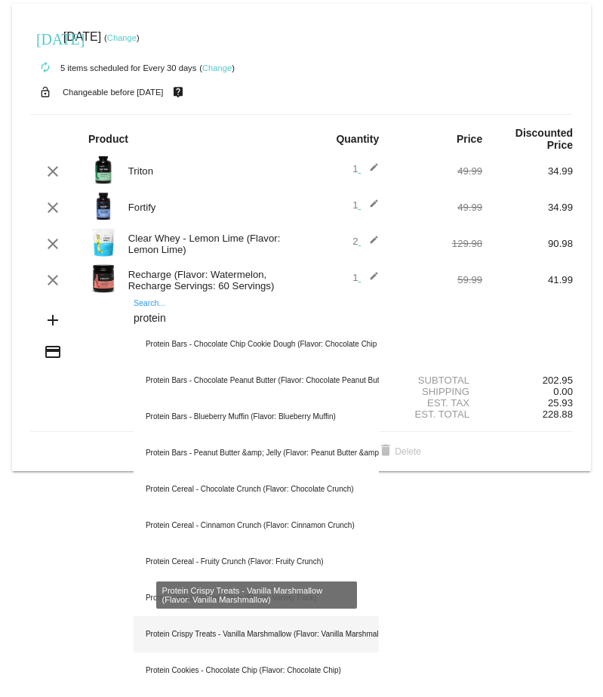  I want to click on img: Recharge-60S-bottle-Image-Carousel-Watermelon.png, so click(103, 279).